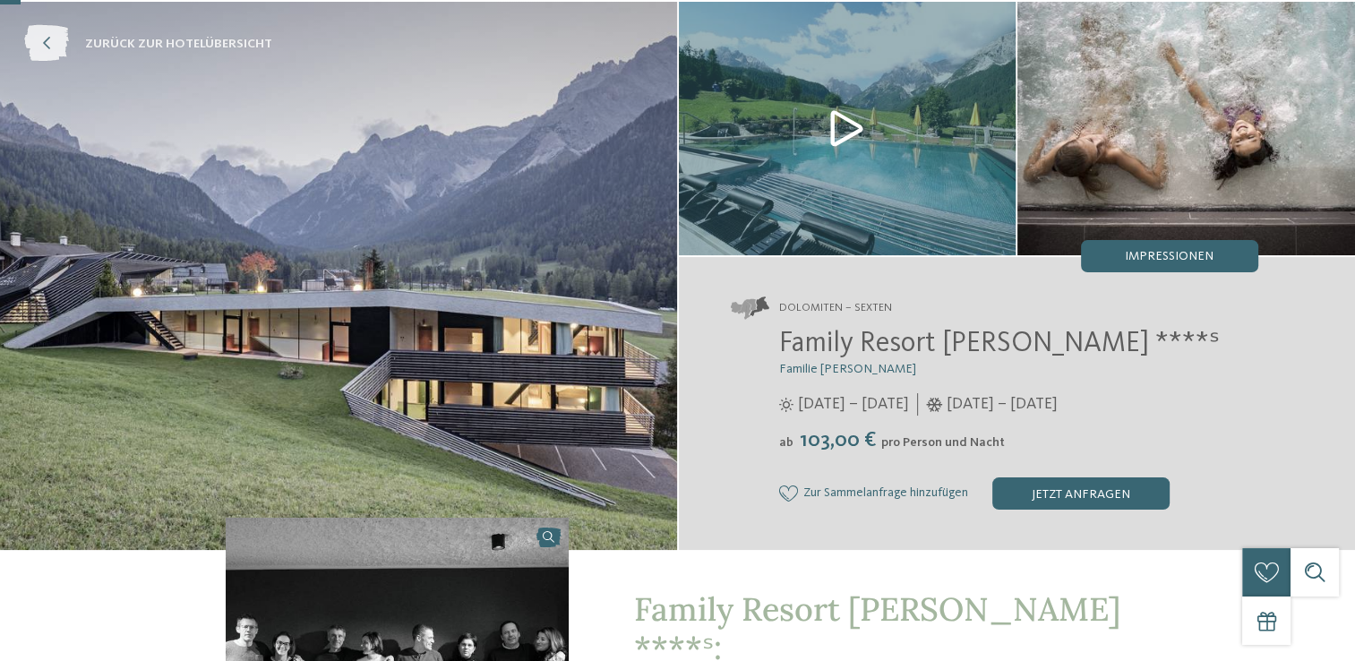 The width and height of the screenshot is (1355, 661). Describe the element at coordinates (1169, 256) in the screenshot. I see `span: Impressionen` at that location.